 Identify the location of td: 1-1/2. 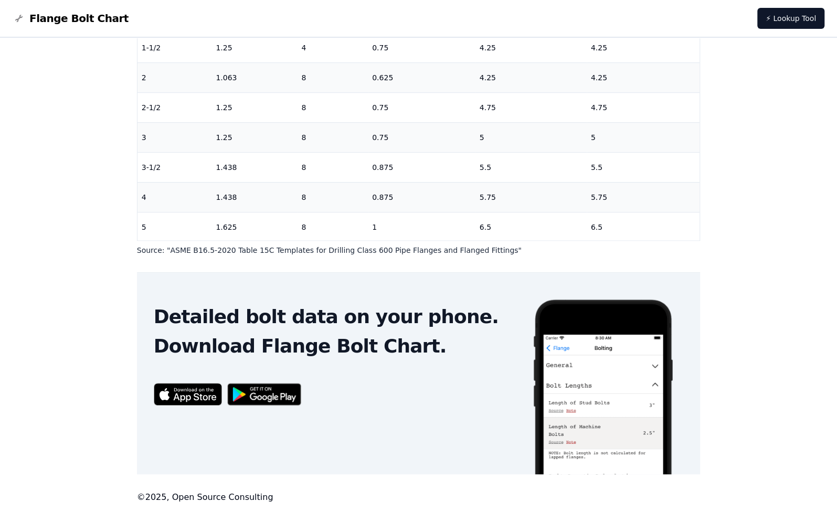
(175, 47).